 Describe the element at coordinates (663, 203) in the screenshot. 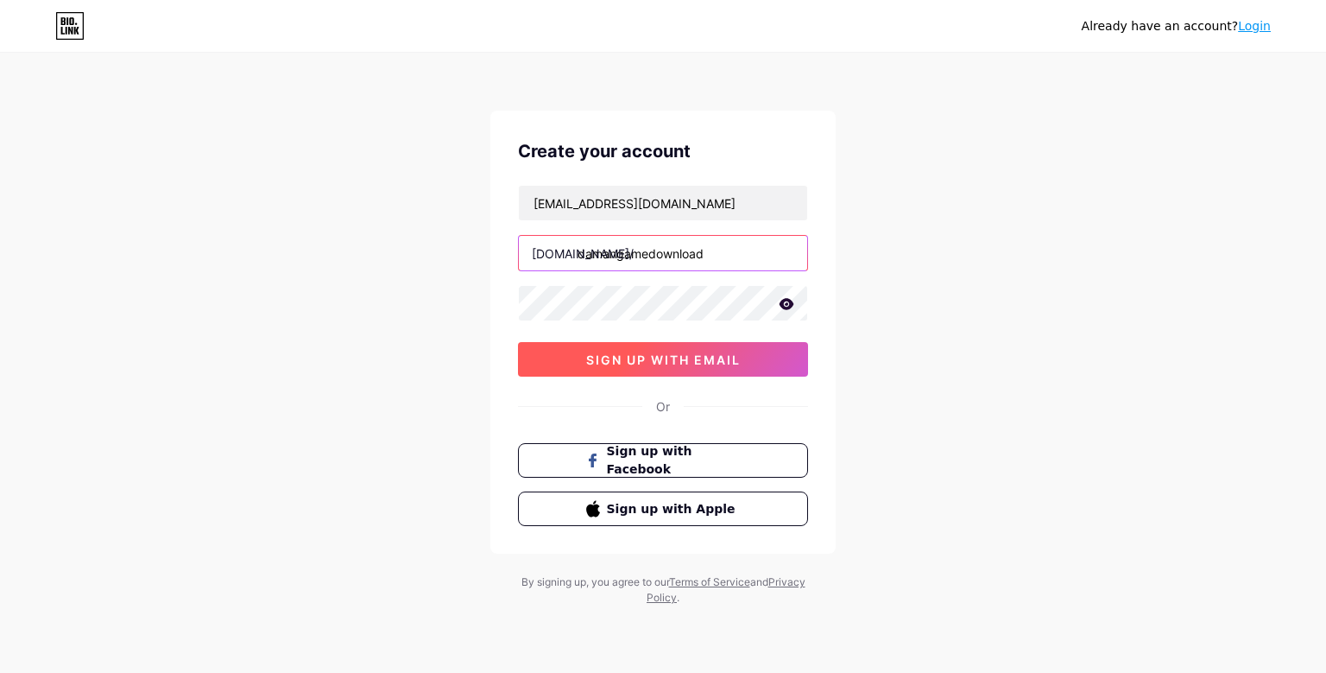

I see `input: Email` at that location.